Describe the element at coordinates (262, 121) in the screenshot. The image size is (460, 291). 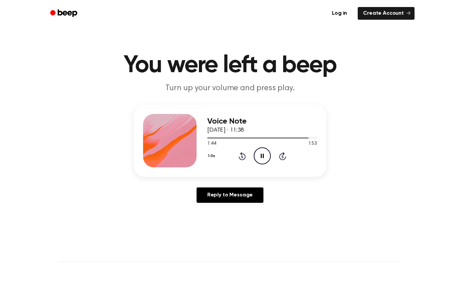
I see `h3: Voice Note` at that location.